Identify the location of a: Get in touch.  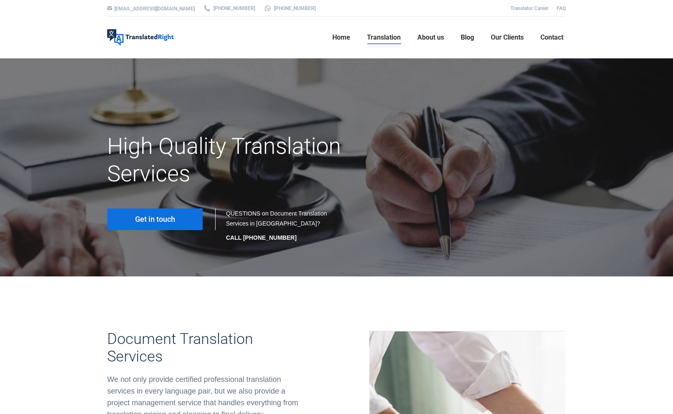
(155, 219).